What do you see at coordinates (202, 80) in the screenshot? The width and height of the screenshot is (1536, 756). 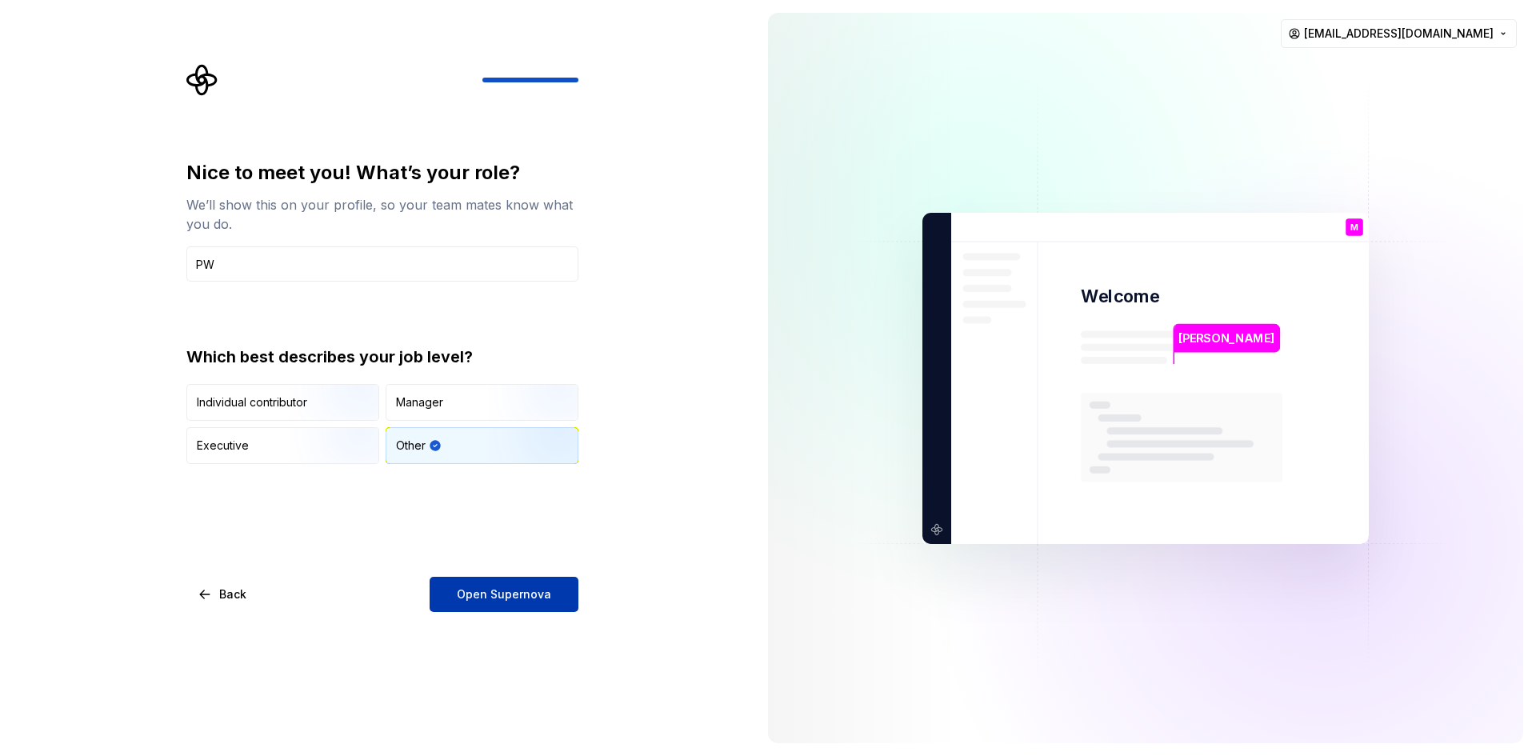 I see `svg: Supernova Logo` at bounding box center [202, 80].